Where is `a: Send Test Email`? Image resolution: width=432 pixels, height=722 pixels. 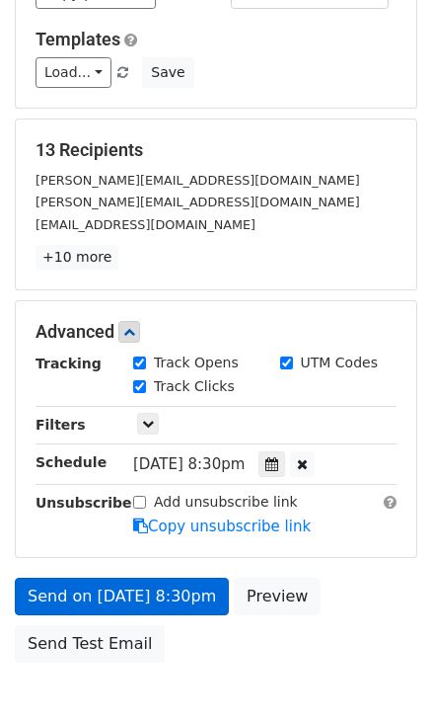 a: Send Test Email is located at coordinates (90, 644).